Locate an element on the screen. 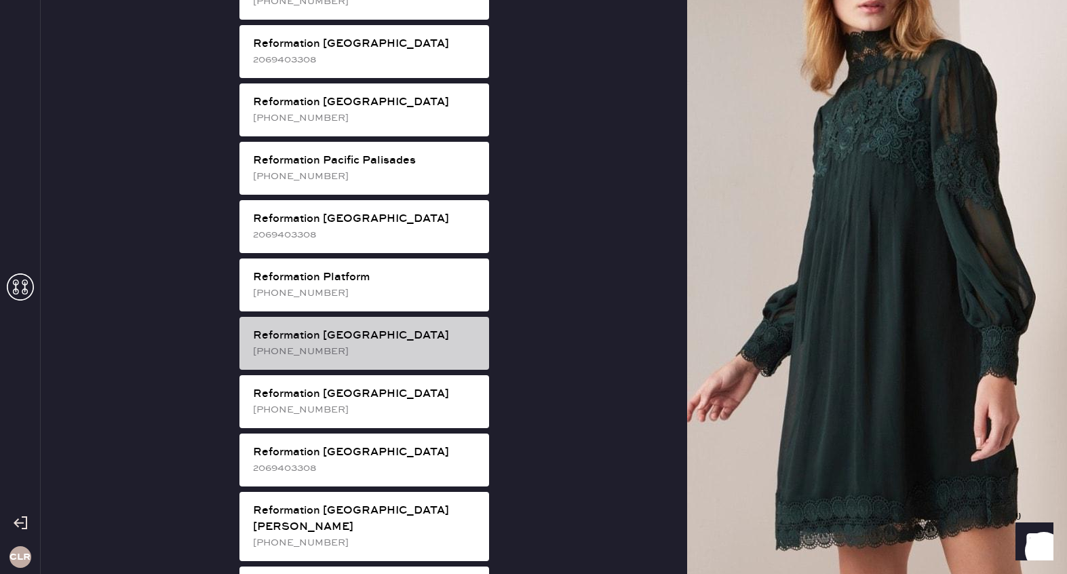  h3: CLR is located at coordinates (20, 557).